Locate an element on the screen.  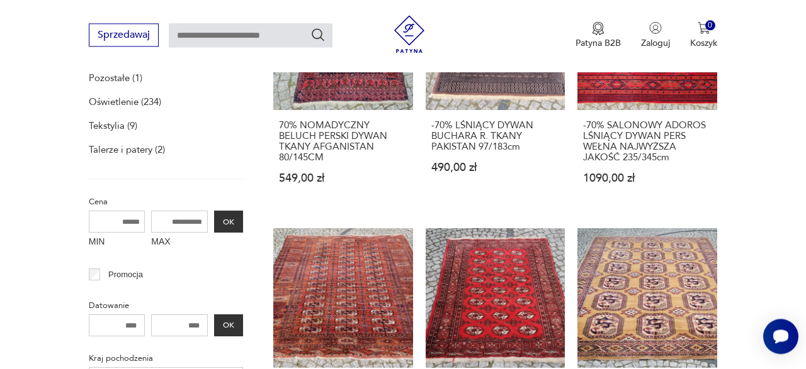
a: Sprzedawaj is located at coordinates (123, 36).